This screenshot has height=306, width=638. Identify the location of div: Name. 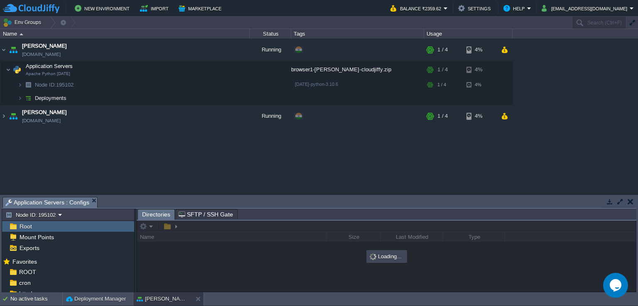
(125, 34).